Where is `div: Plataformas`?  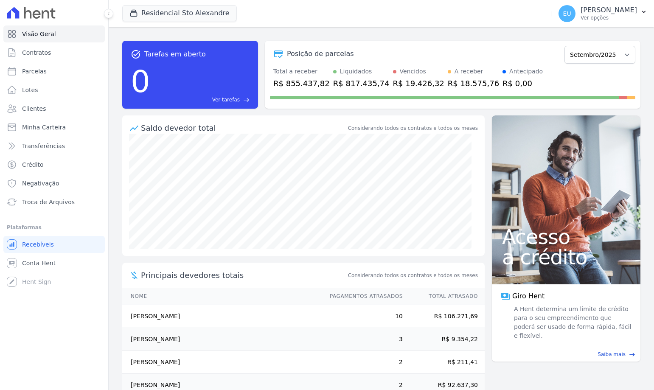
div: Plataformas is located at coordinates (54, 228).